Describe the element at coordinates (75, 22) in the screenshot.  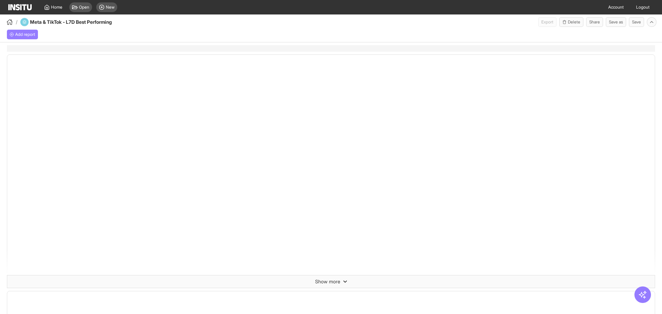
I see `div: Meta & TikTok - L7D Best Performing` at that location.